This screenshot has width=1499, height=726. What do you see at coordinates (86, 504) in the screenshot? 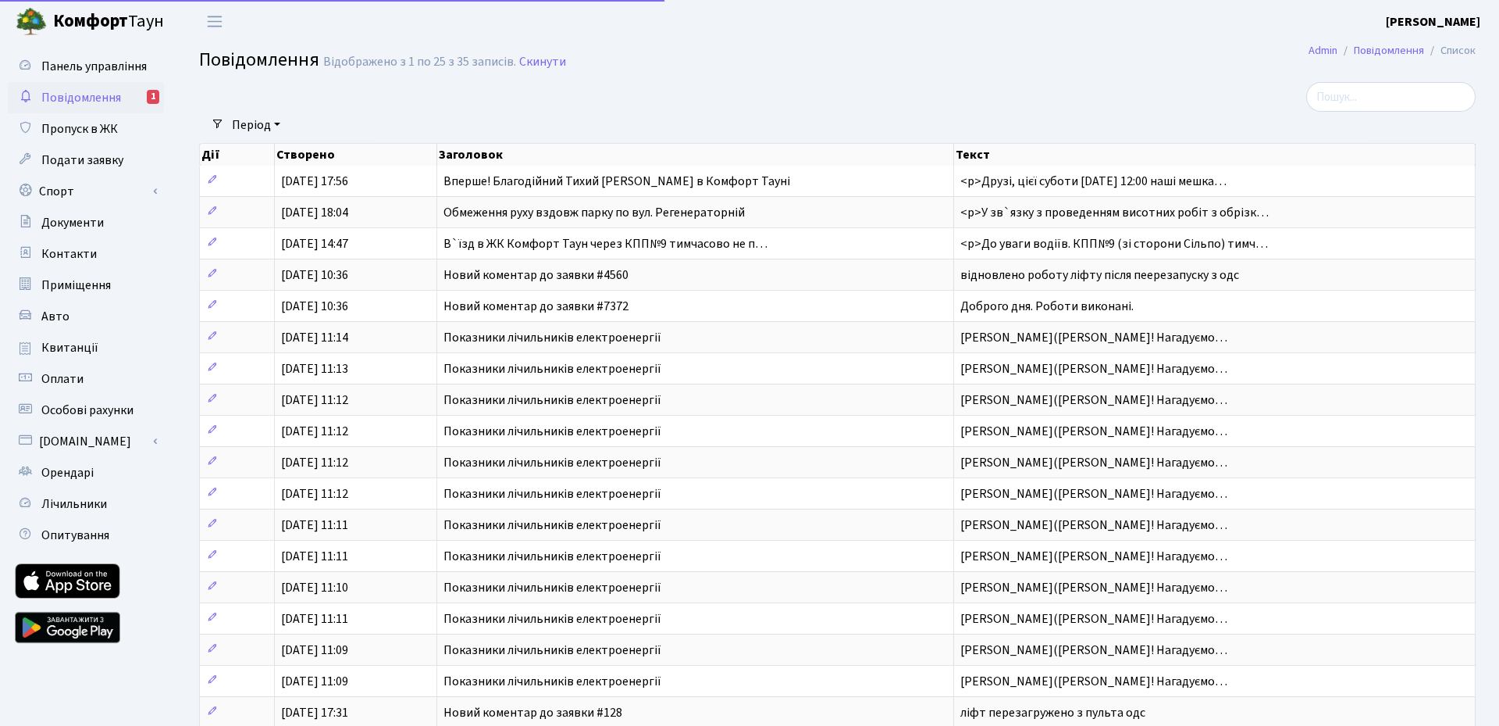
I see `a: Лічильники` at bounding box center [86, 504].